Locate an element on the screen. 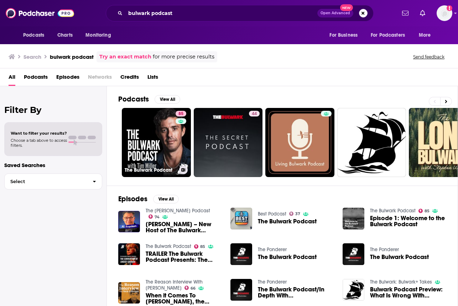 This screenshot has width=458, height=306. a: PodcastsView All is located at coordinates (149, 99).